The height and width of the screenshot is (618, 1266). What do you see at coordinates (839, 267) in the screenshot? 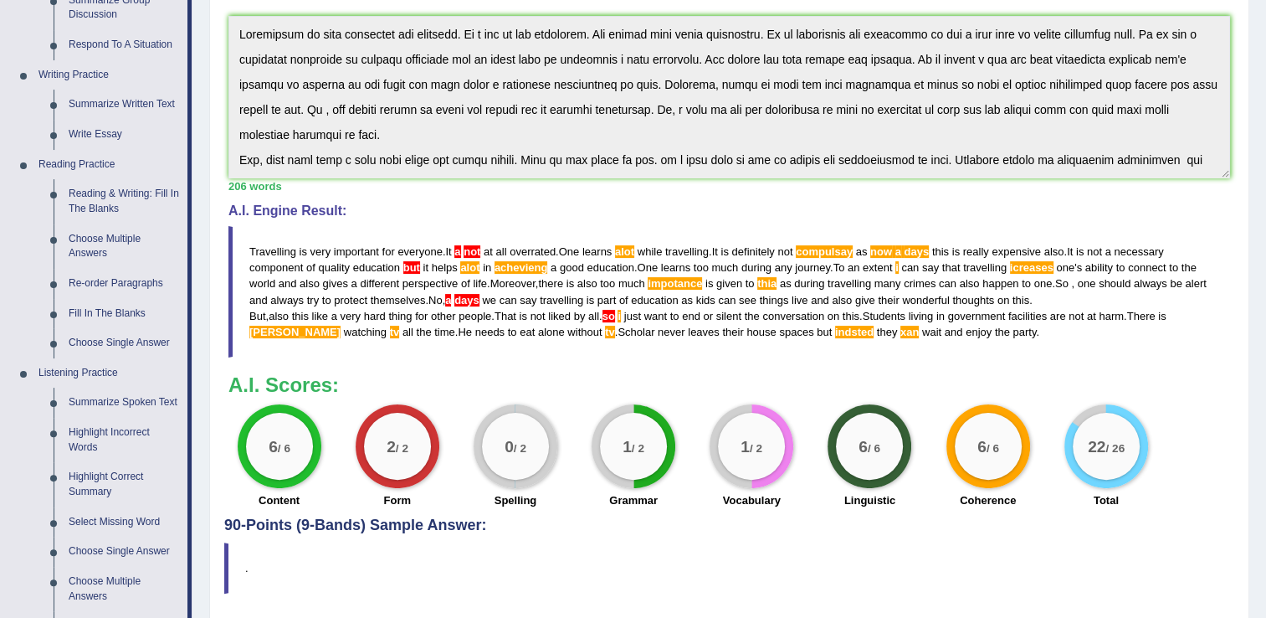
I see `span: To` at bounding box center [839, 267].